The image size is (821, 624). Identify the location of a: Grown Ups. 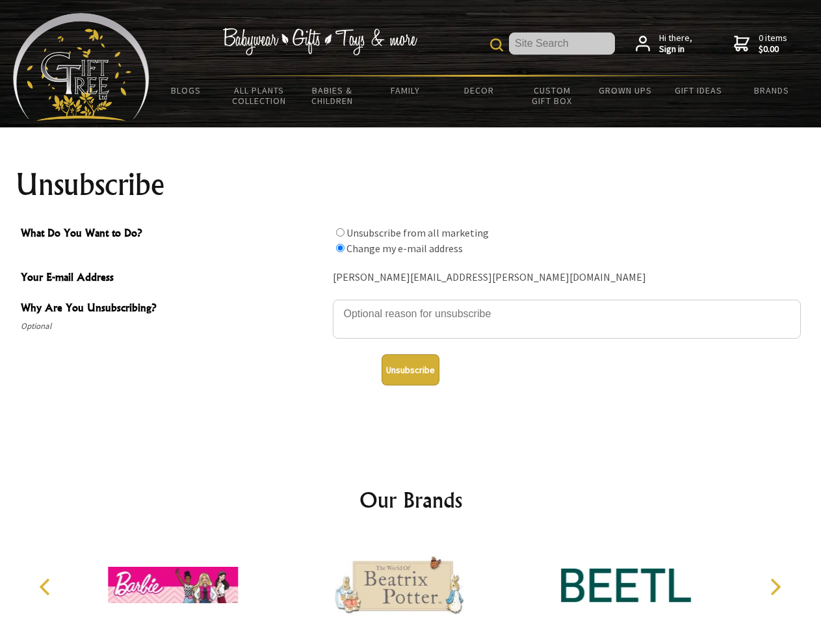
(625, 90).